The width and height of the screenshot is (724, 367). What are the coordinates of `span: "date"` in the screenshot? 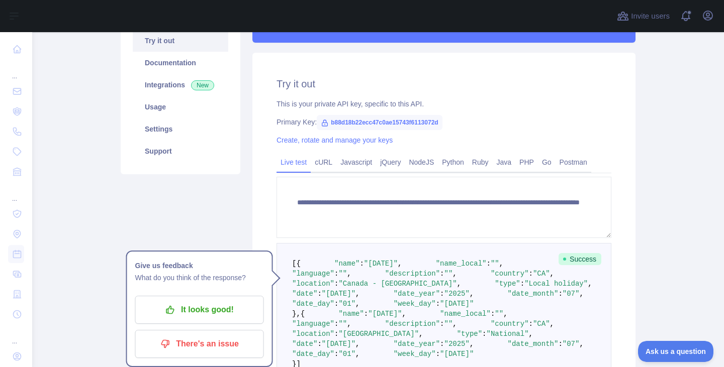 It's located at (305, 344).